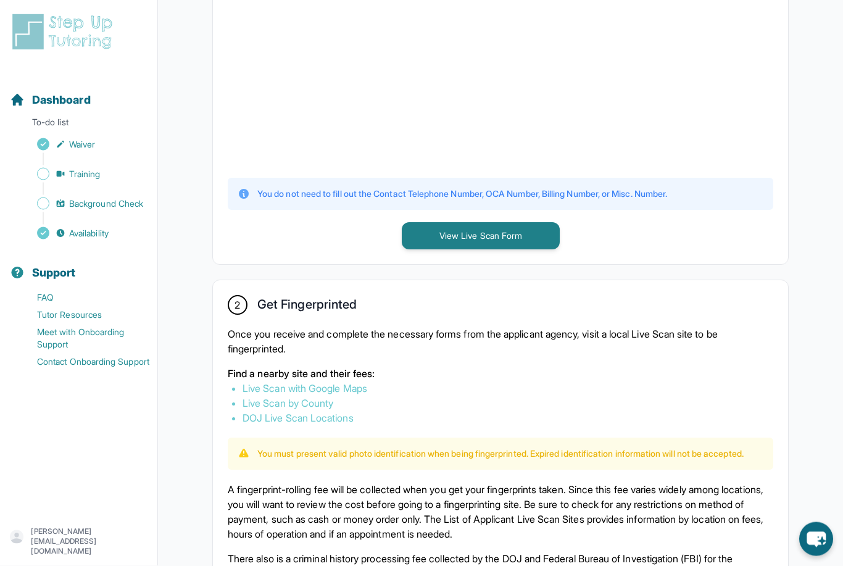  I want to click on span: Support, so click(54, 273).